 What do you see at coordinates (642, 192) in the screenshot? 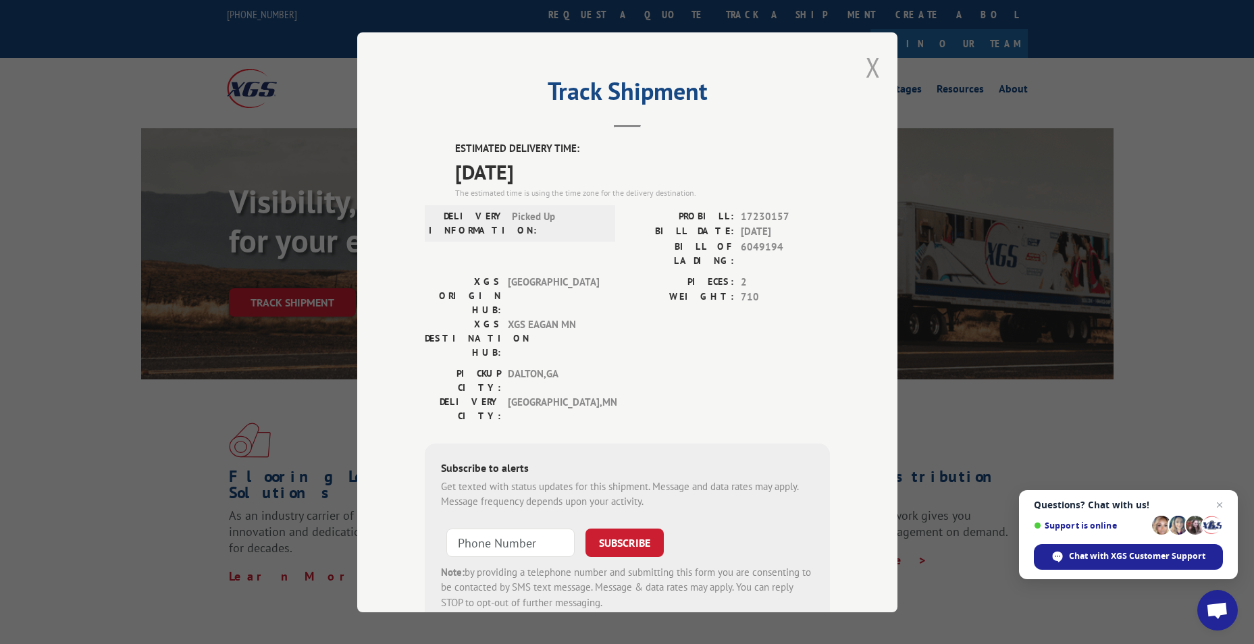
I see `div: The estimated time is using the time zone for the delivery destination.` at bounding box center [642, 192].